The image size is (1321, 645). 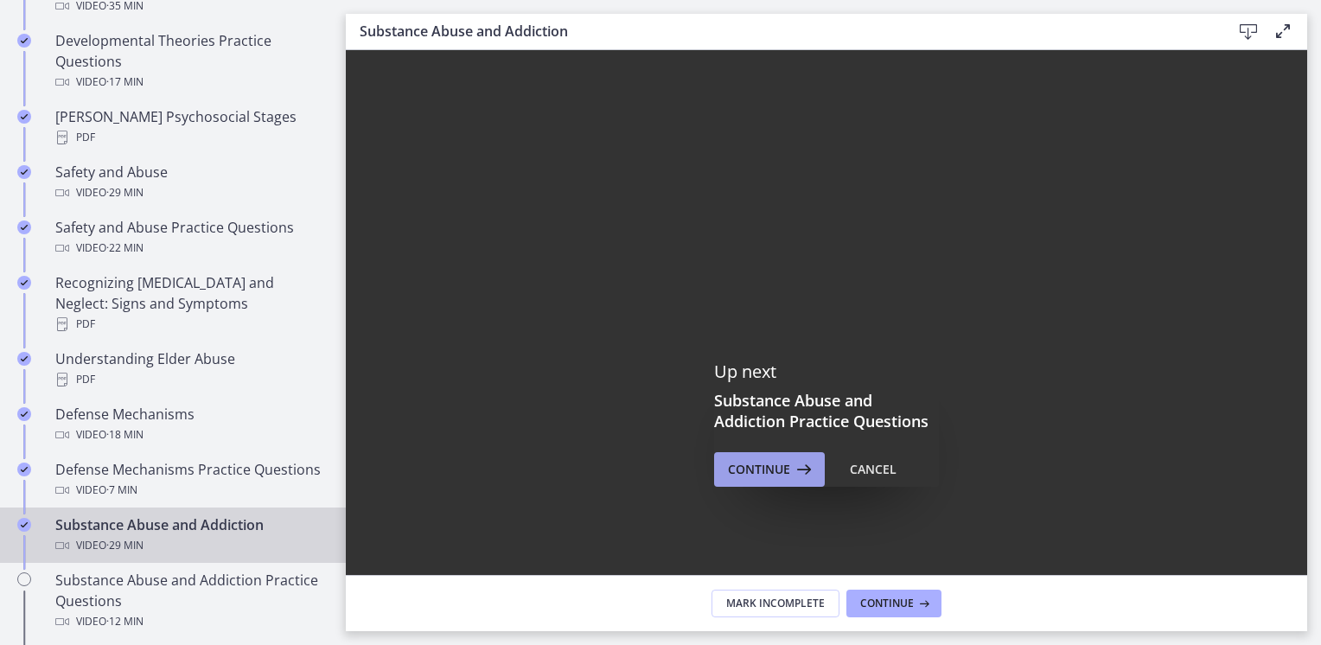 What do you see at coordinates (827, 372) in the screenshot?
I see `p: Up next` at bounding box center [827, 372].